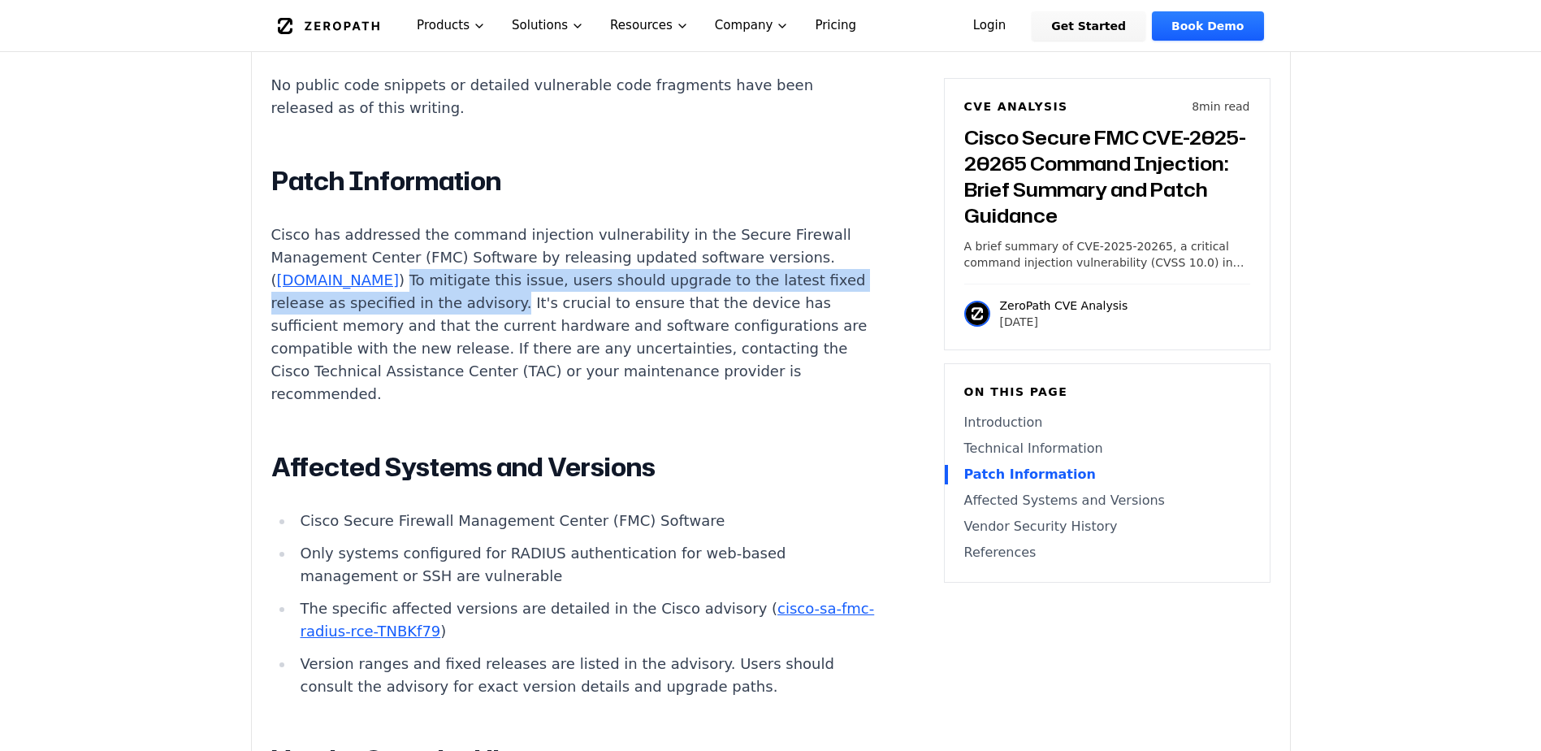 Image resolution: width=1541 pixels, height=751 pixels. What do you see at coordinates (1107, 422) in the screenshot?
I see `a: Introduction` at bounding box center [1107, 422].